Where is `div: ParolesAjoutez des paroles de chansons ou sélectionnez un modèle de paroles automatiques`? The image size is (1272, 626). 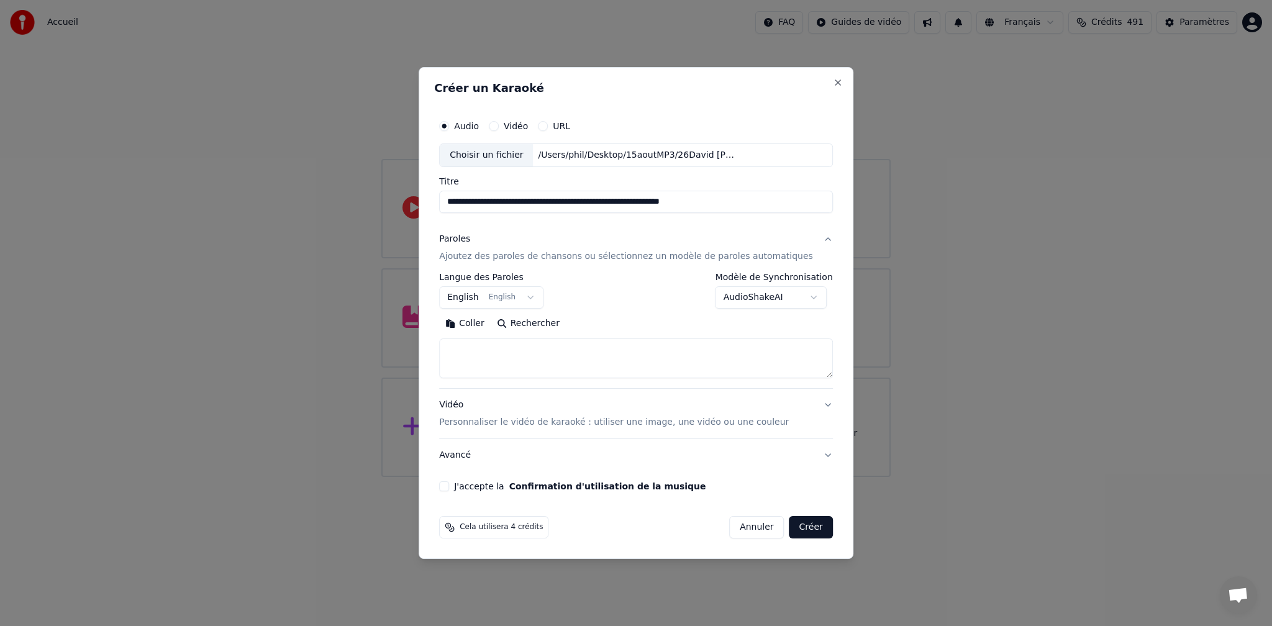 div: ParolesAjoutez des paroles de chansons ou sélectionnez un modèle de paroles automatiques is located at coordinates (636, 331).